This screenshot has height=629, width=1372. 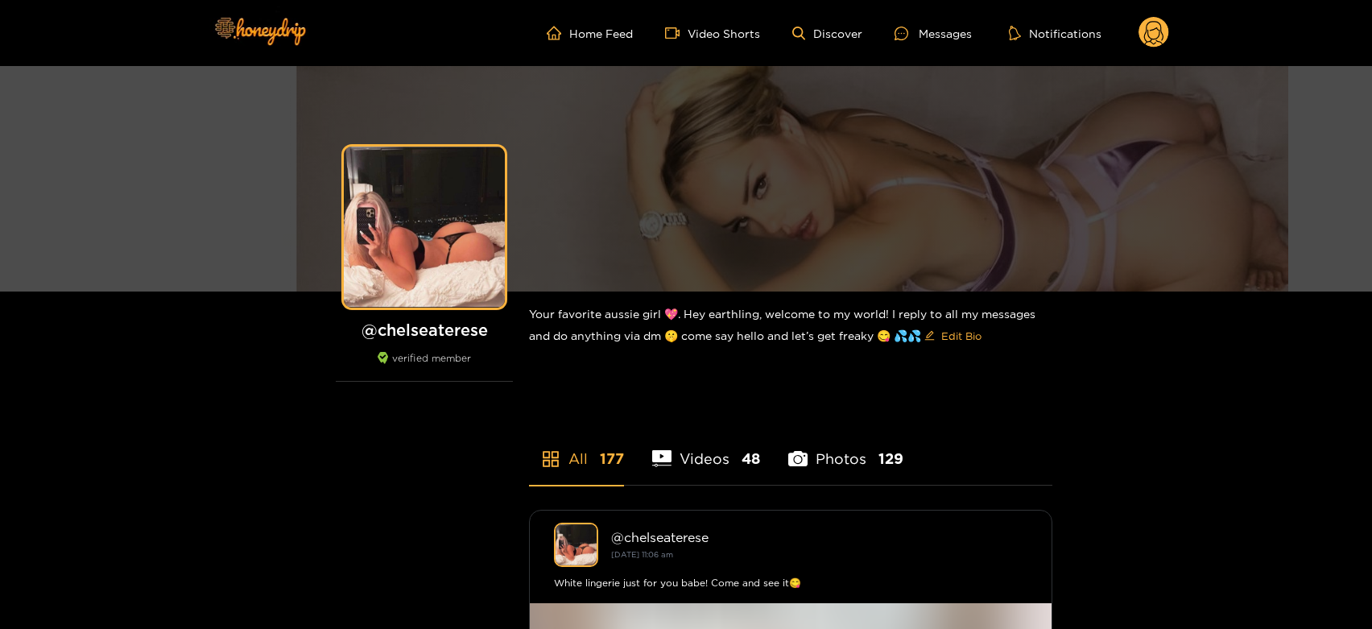 What do you see at coordinates (819, 537) in the screenshot?
I see `div: @ chelseaterese` at bounding box center [819, 537].